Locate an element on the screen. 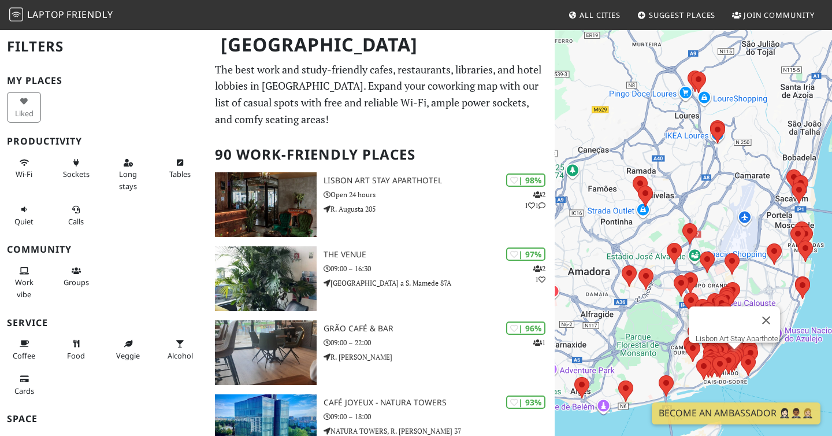 The width and height of the screenshot is (832, 436). p: 2 1 is located at coordinates (539, 274).